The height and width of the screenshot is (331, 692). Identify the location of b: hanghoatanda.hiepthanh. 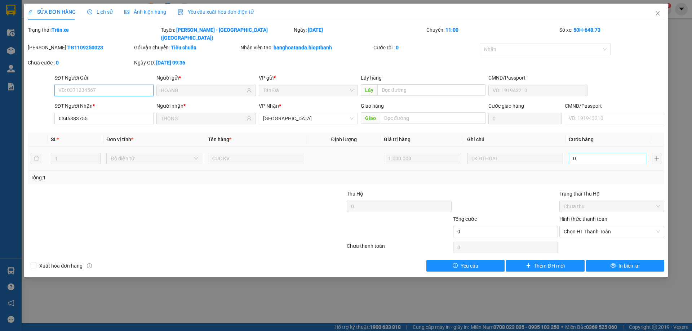
(303, 48).